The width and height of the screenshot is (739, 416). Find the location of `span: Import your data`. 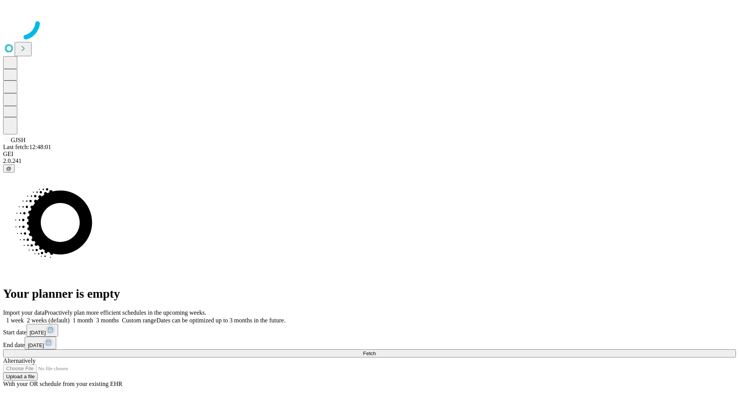

span: Import your data is located at coordinates (24, 312).